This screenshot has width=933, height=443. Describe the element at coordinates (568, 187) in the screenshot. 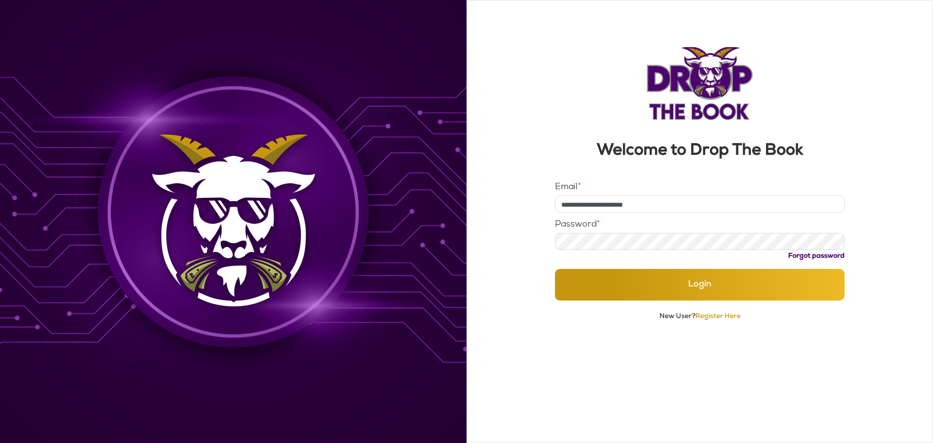

I see `label: Email` at that location.